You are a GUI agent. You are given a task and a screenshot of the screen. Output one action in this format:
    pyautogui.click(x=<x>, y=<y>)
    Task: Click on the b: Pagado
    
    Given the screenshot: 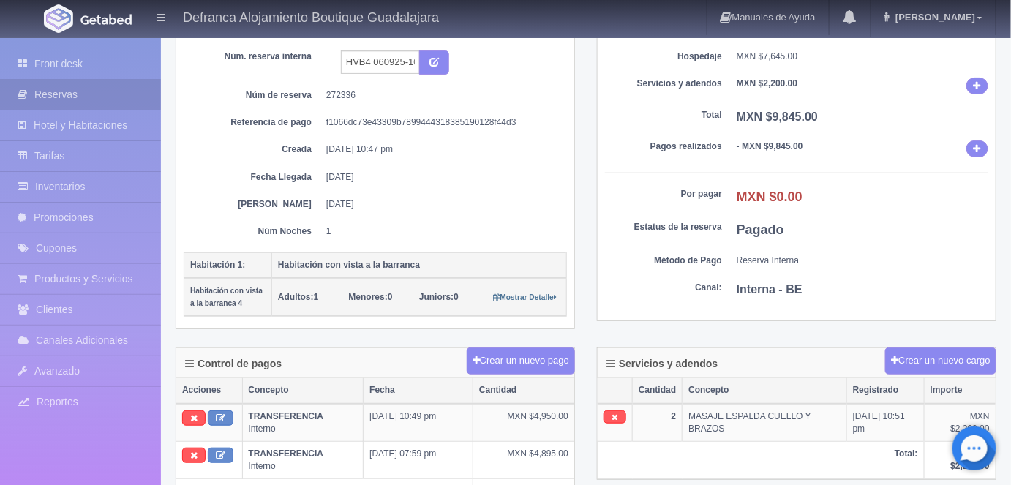 What is the action you would take?
    pyautogui.click(x=760, y=230)
    